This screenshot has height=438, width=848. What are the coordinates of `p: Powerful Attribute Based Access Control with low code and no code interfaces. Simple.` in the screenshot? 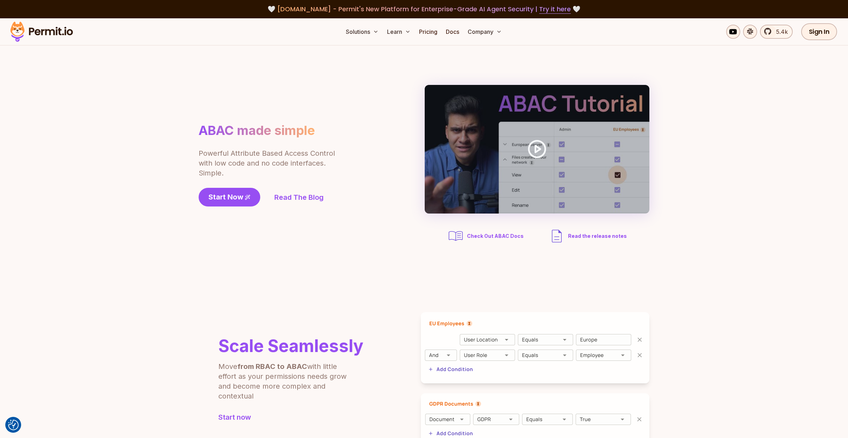 It's located at (267, 163).